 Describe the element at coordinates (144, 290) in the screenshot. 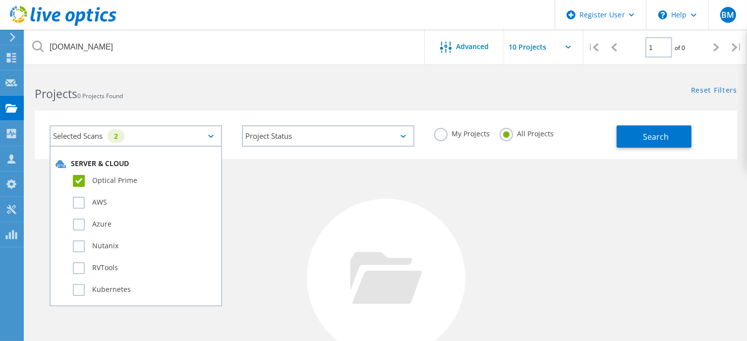

I see `label: Kubernetes` at that location.